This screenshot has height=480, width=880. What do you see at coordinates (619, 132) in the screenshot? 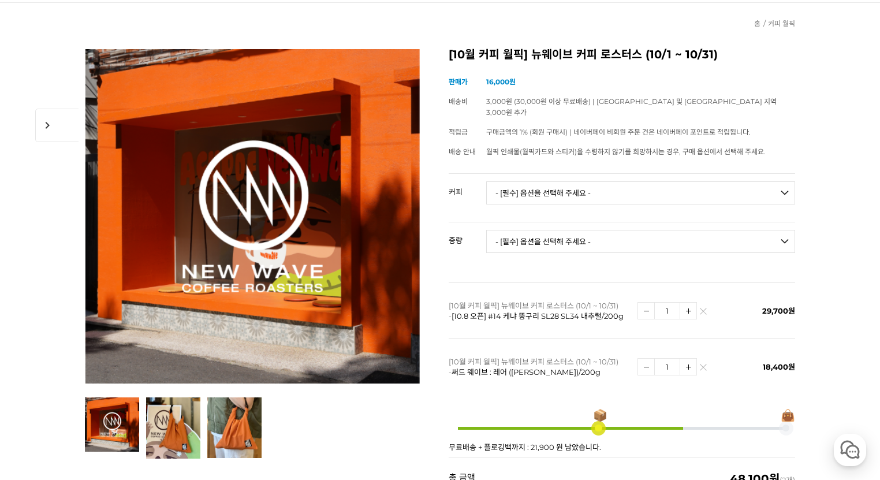
I see `span: 구매금액의 1% (회원 구매시) | 네이버페이 비회원 주문 건은 네이버페이 포인트로 적립됩니다.` at bounding box center [619, 132].